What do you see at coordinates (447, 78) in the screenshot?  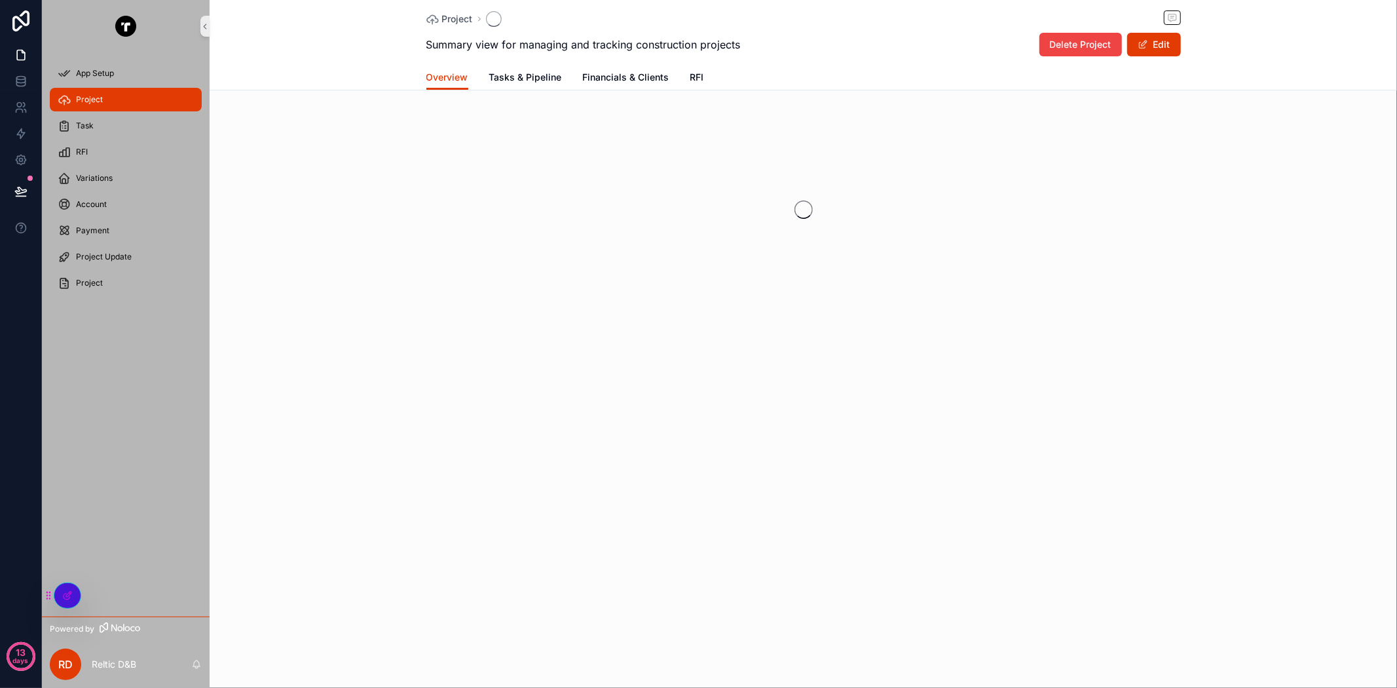 I see `a: Overview` at bounding box center [447, 78].